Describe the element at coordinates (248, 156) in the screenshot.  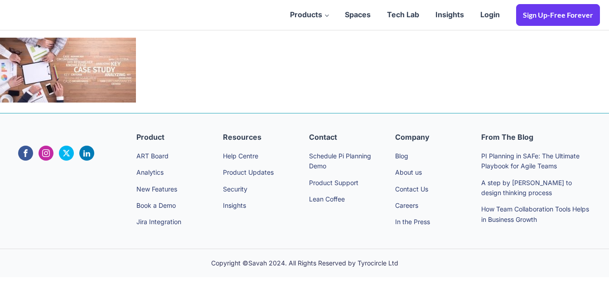
I see `a: Help Centre` at that location.